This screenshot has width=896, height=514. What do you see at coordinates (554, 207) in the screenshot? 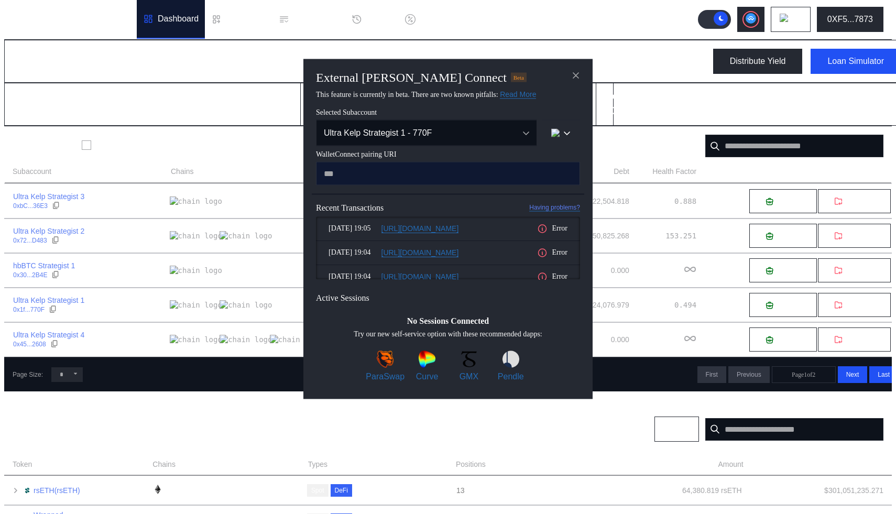
I see `a: Having problems?` at bounding box center [554, 207].